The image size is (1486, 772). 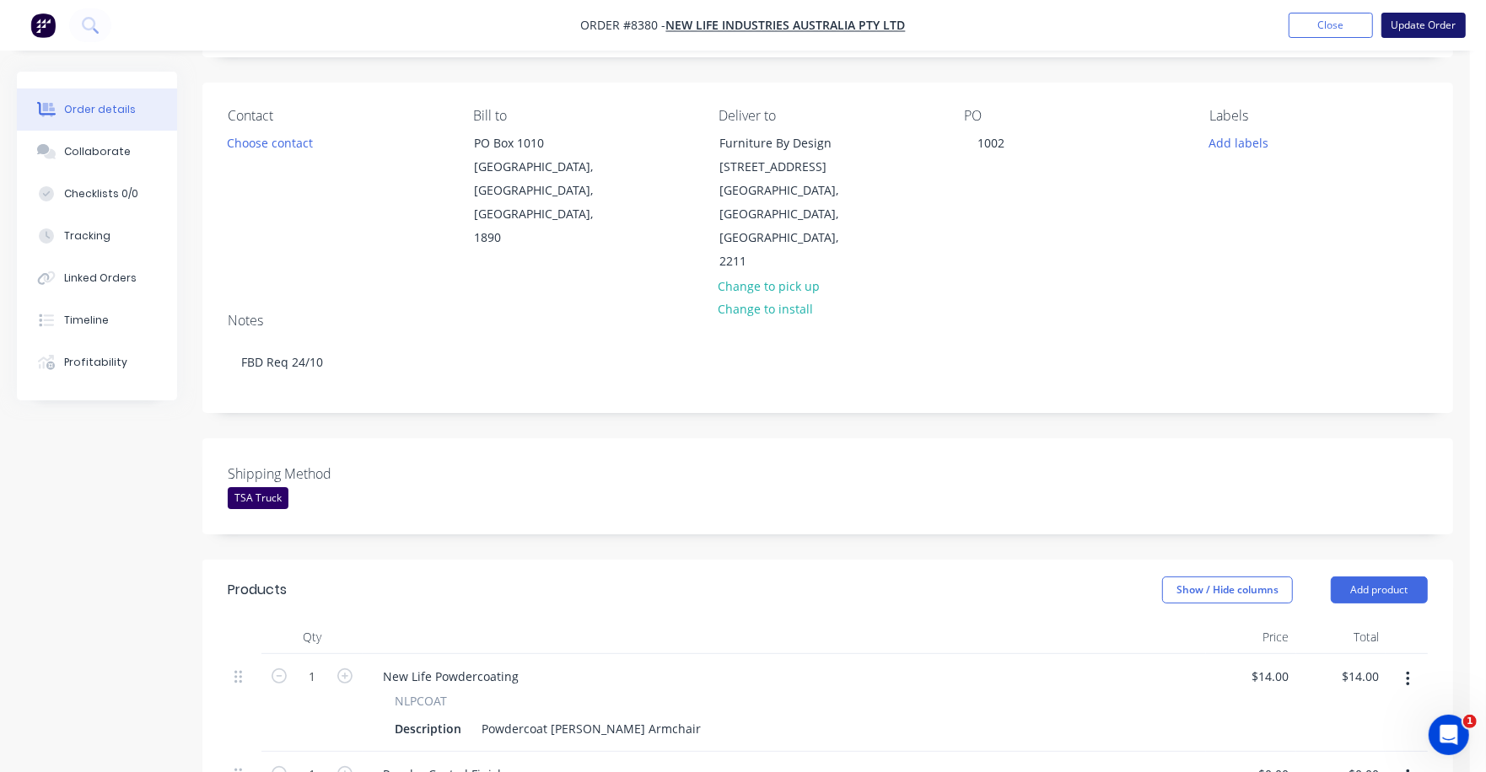 What do you see at coordinates (582, 116) in the screenshot?
I see `div: Bill to` at bounding box center [582, 116].